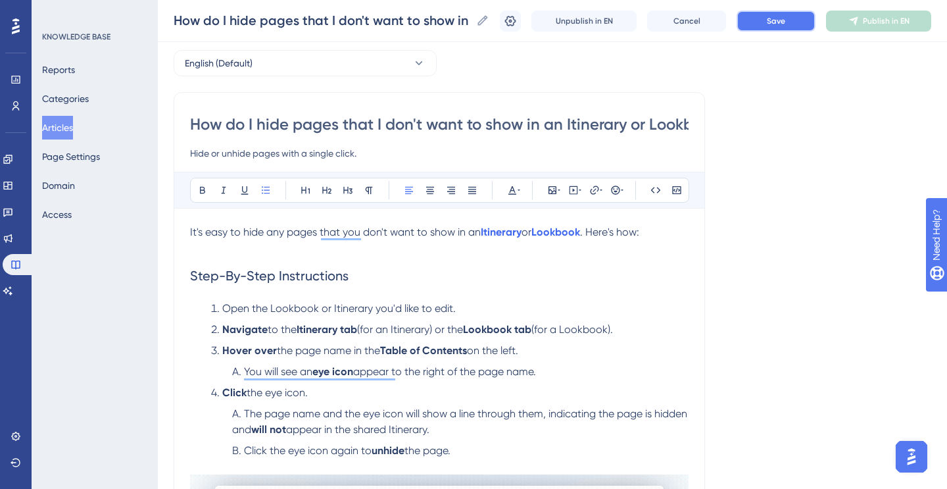  Describe the element at coordinates (277, 392) in the screenshot. I see `span: the eye icon.` at that location.